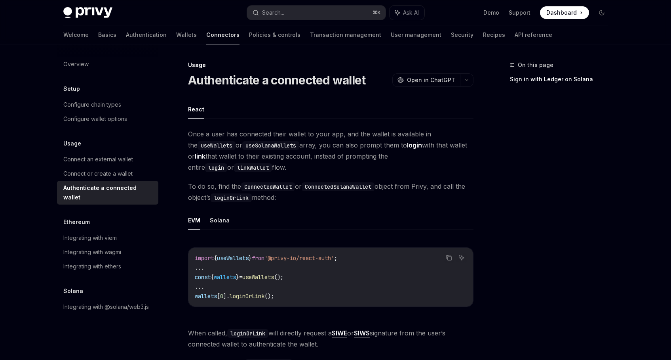 The height and width of the screenshot is (360, 671). What do you see at coordinates (95, 119) in the screenshot?
I see `div: Configure wallet options` at bounding box center [95, 119].